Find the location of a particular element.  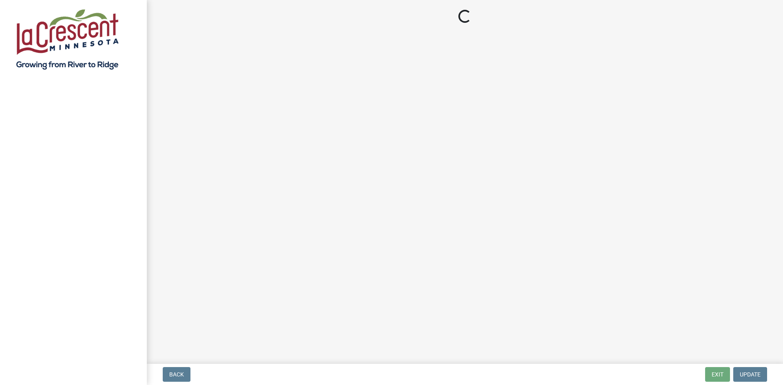

img: City of La Crescent, Minnesota is located at coordinates (67, 39).